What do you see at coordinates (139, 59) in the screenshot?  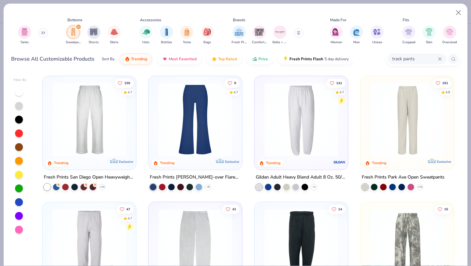 I see `span: Trending` at bounding box center [139, 59].